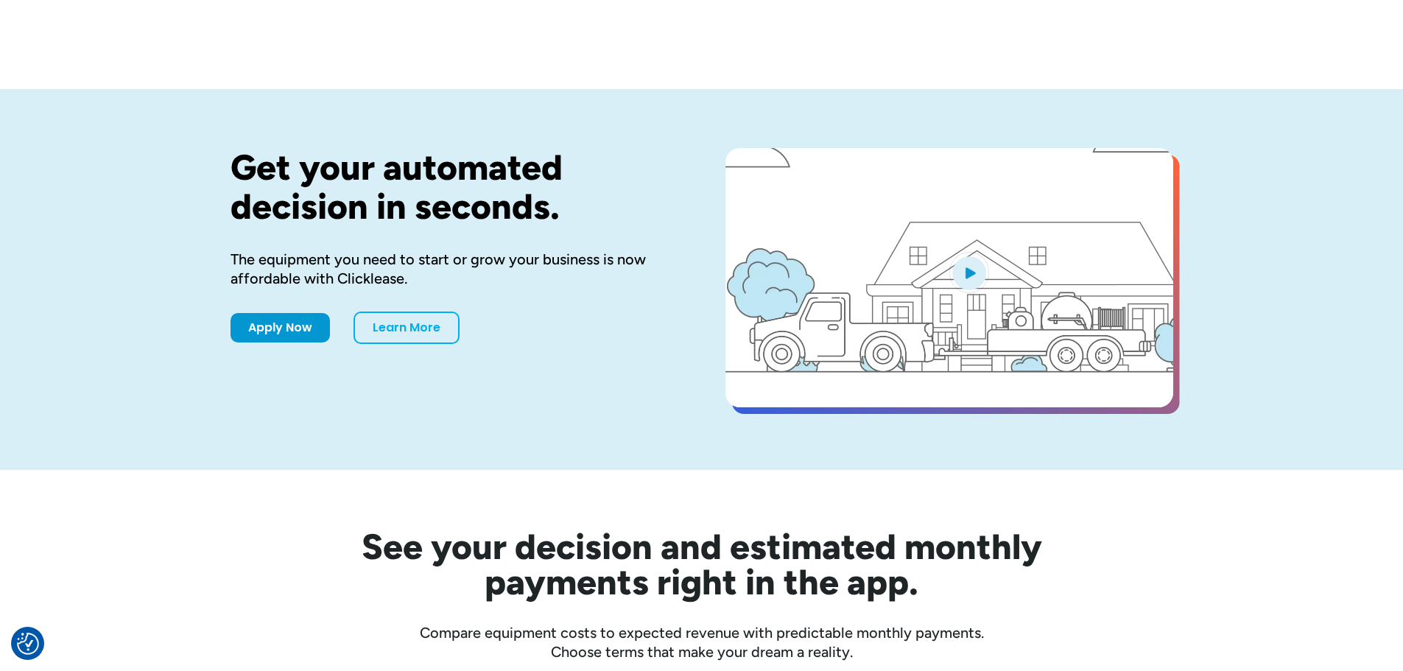 The width and height of the screenshot is (1403, 671). What do you see at coordinates (949, 278) in the screenshot?
I see `a: open lightbox` at bounding box center [949, 278].